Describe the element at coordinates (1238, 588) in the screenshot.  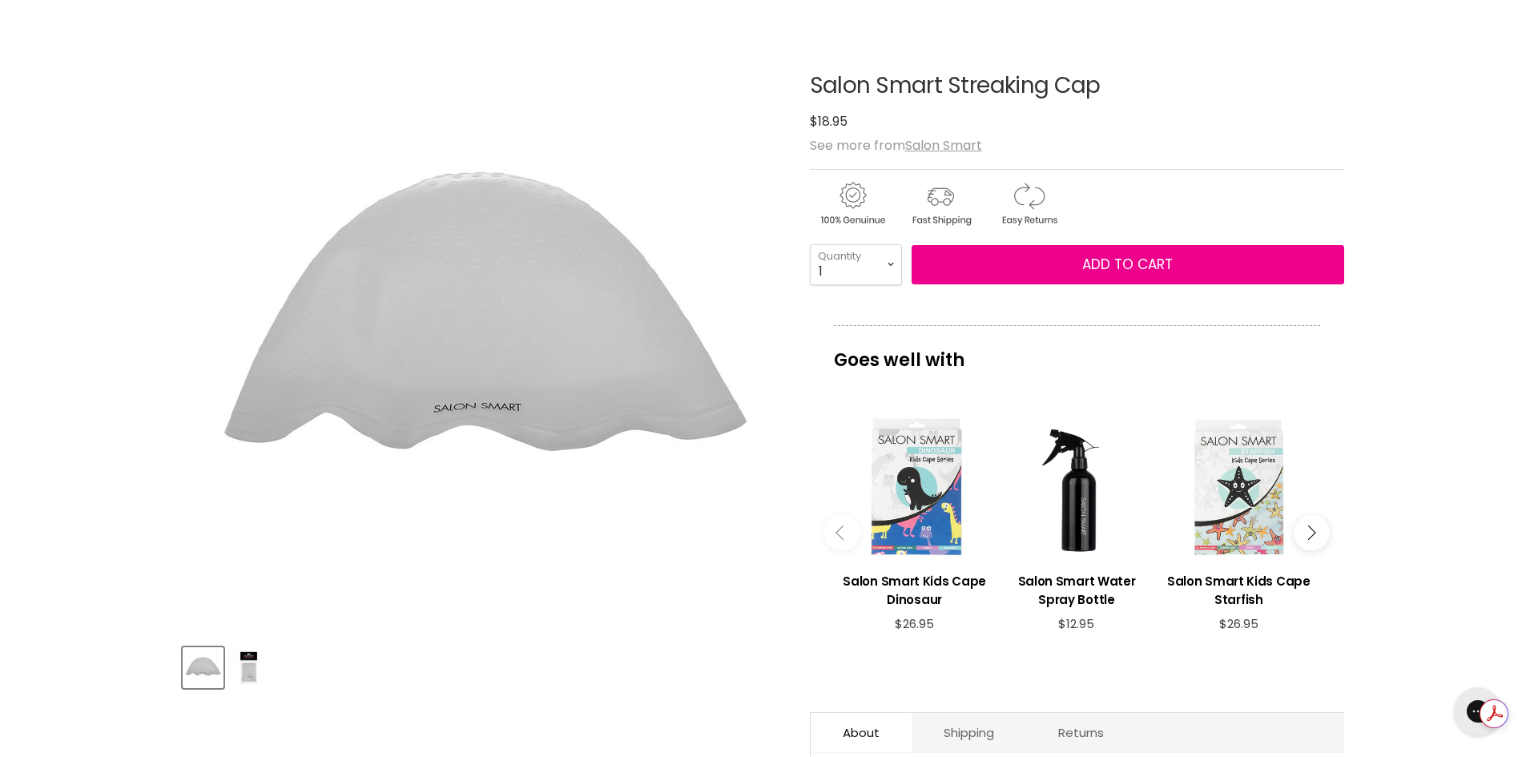
I see `a: View product:Salon Smart Kids Cape Starfish` at that location.